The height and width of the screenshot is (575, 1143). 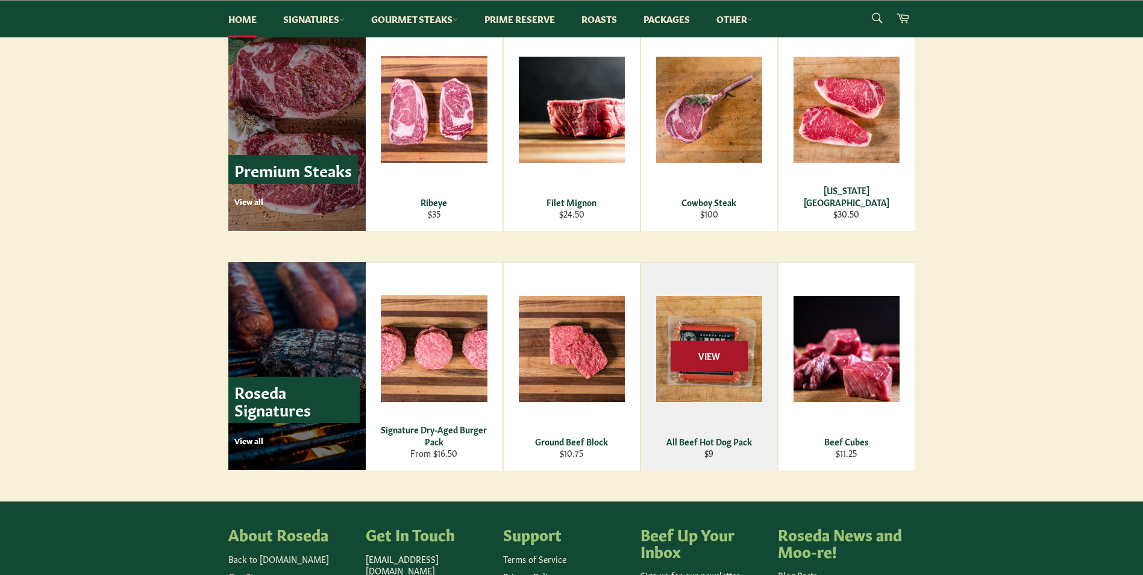 I want to click on a: Other, so click(x=734, y=19).